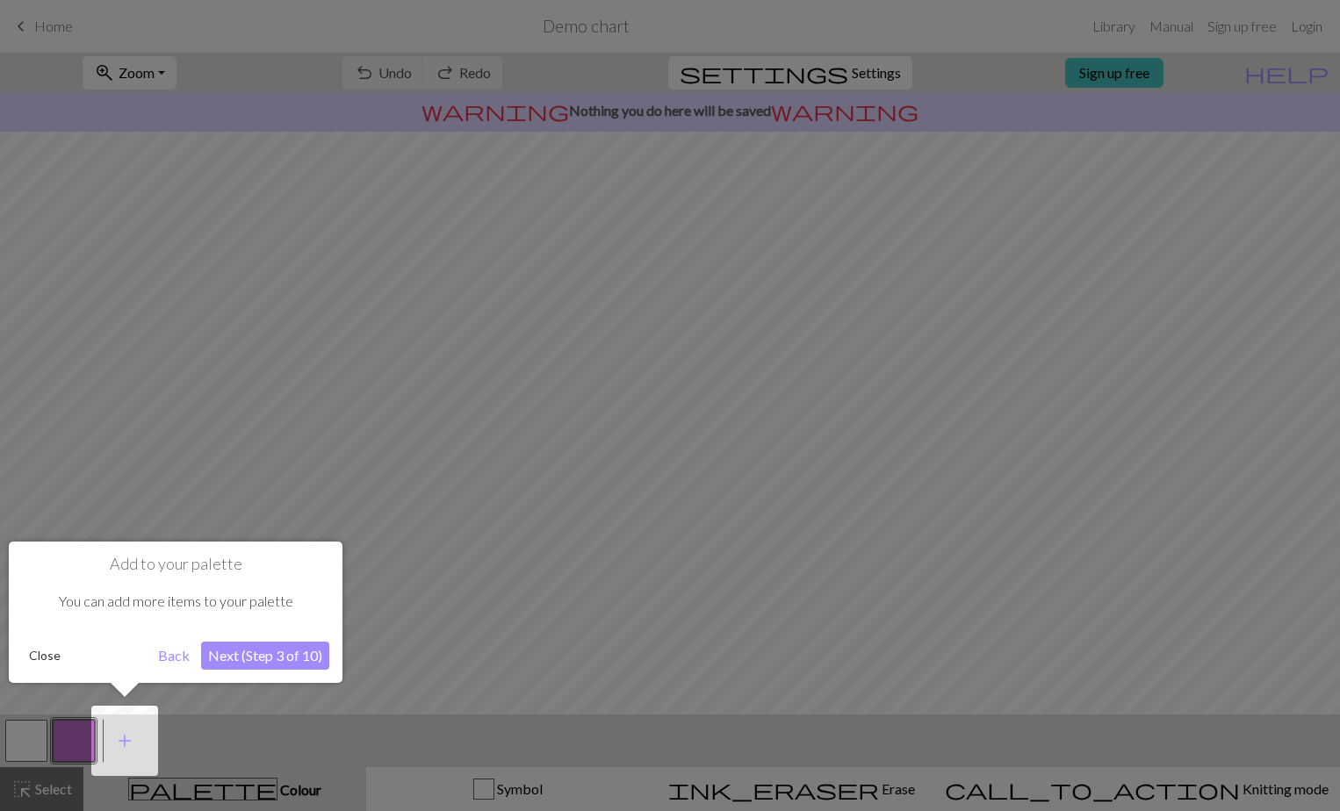 This screenshot has width=1340, height=811. What do you see at coordinates (265, 656) in the screenshot?
I see `button: Next (Step 3 of 10)` at bounding box center [265, 656].